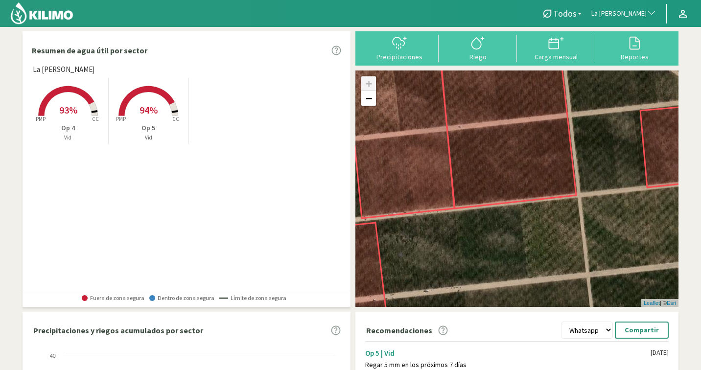  What do you see at coordinates (252, 298) in the screenshot?
I see `span: Límite de zona segura` at bounding box center [252, 298].